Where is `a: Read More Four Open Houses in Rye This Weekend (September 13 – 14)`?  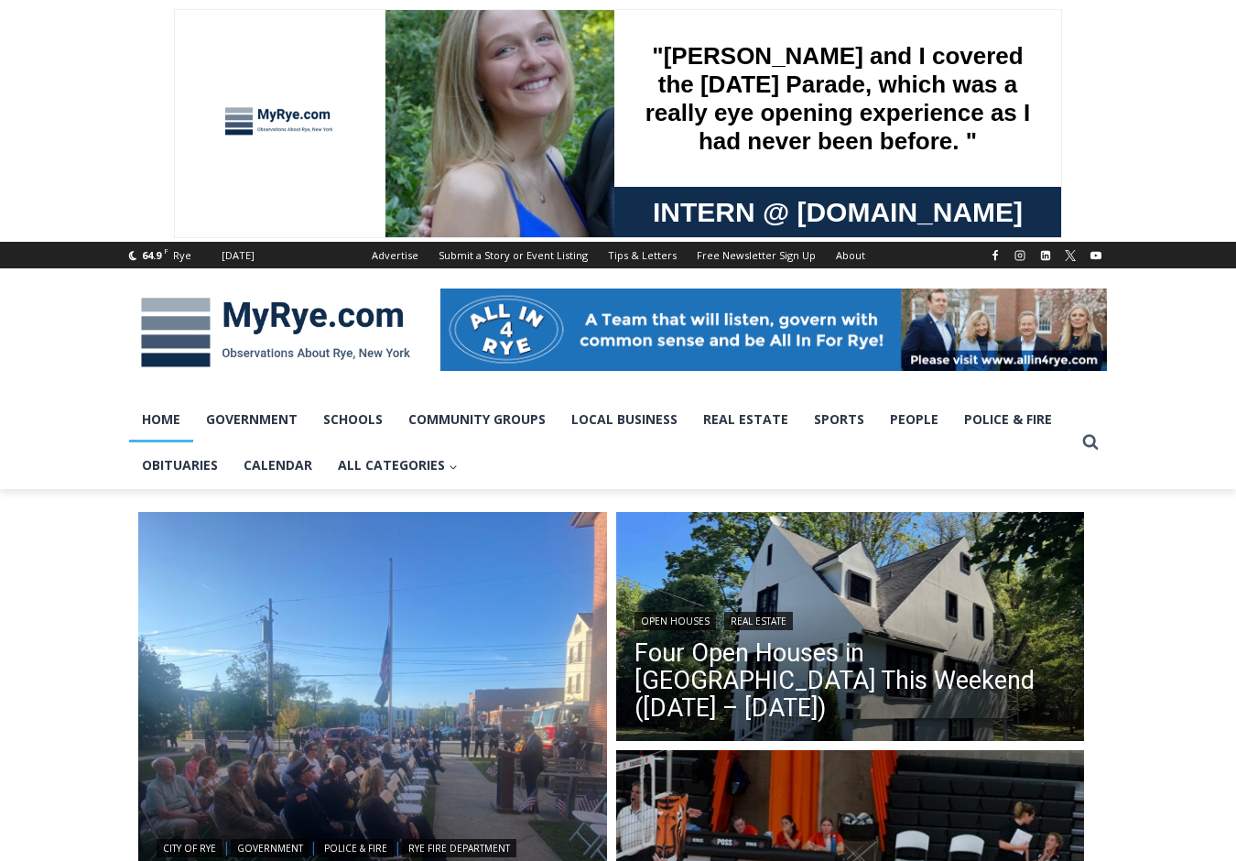 a: Read More Four Open Houses in Rye This Weekend (September 13 – 14) is located at coordinates (851, 629).